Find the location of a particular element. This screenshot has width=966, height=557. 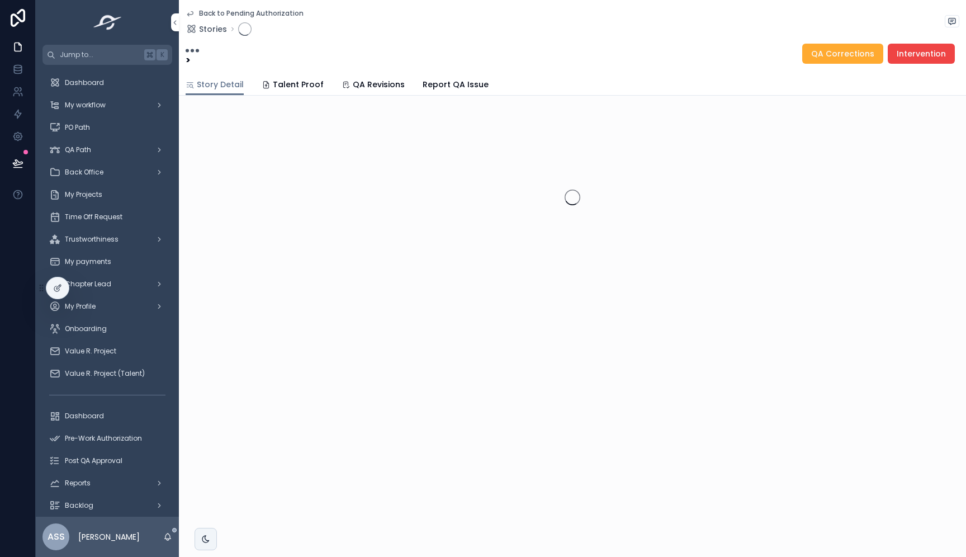

span: ASS is located at coordinates (56, 537).